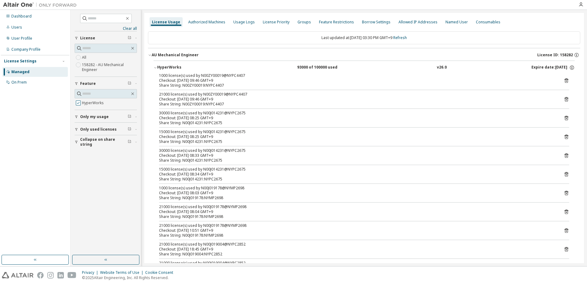 Image resolution: width=587 pixels, height=284 pixels. Describe the element at coordinates (20, 72) in the screenshot. I see `div: Managed` at that location.